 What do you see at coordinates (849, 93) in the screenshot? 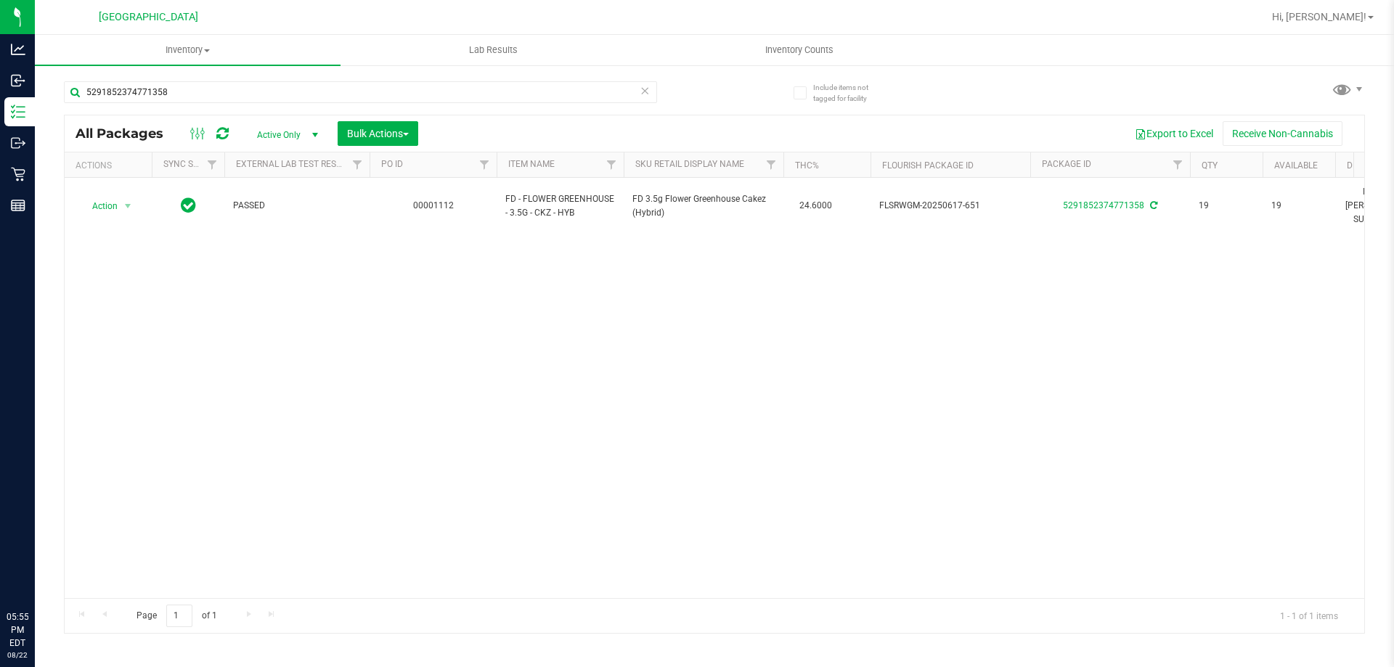
I see `span: Include items not tagged for facility` at bounding box center [849, 93].